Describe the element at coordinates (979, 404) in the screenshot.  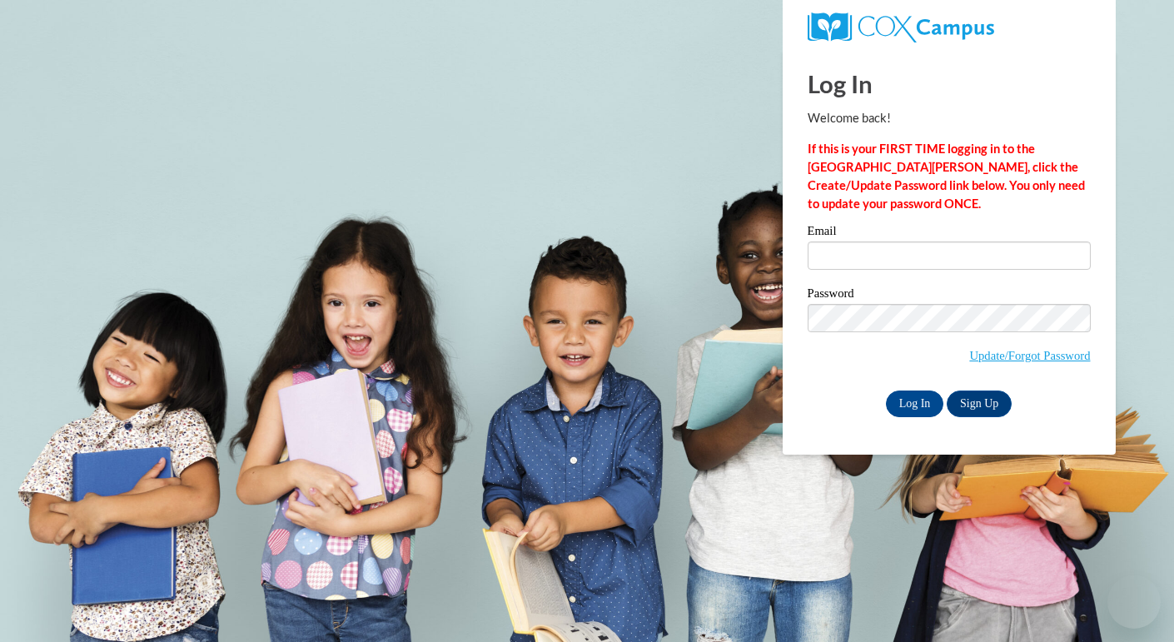
I see `a: Sign Up` at that location.